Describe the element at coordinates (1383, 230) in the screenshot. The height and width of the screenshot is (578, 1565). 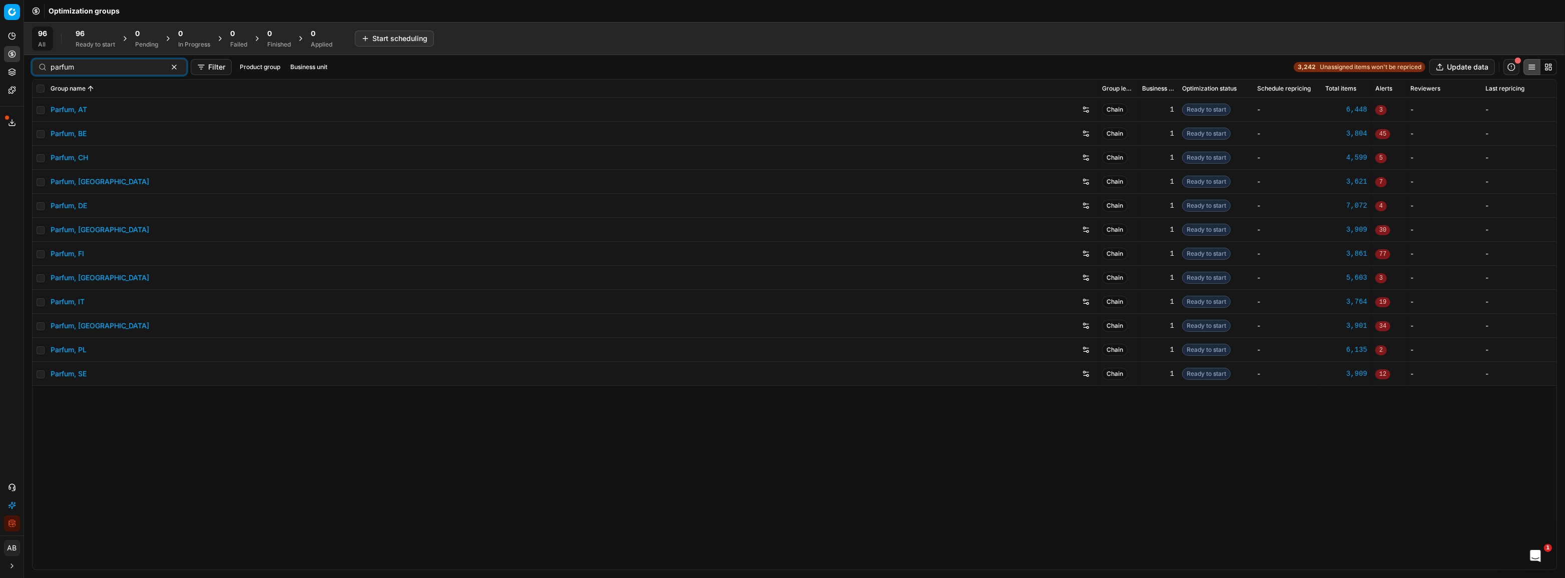
I see `span: 30` at that location.